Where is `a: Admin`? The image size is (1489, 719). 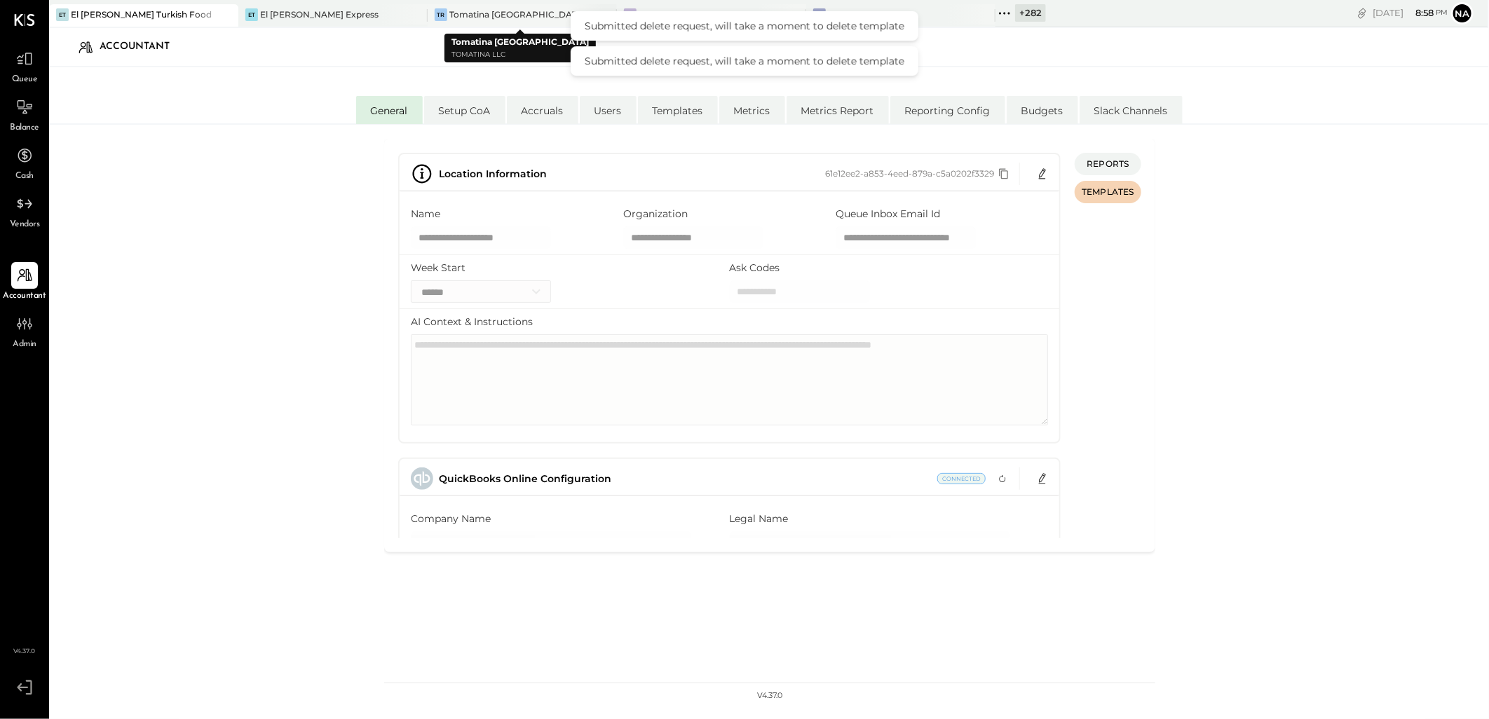
a: Admin is located at coordinates (25, 331).